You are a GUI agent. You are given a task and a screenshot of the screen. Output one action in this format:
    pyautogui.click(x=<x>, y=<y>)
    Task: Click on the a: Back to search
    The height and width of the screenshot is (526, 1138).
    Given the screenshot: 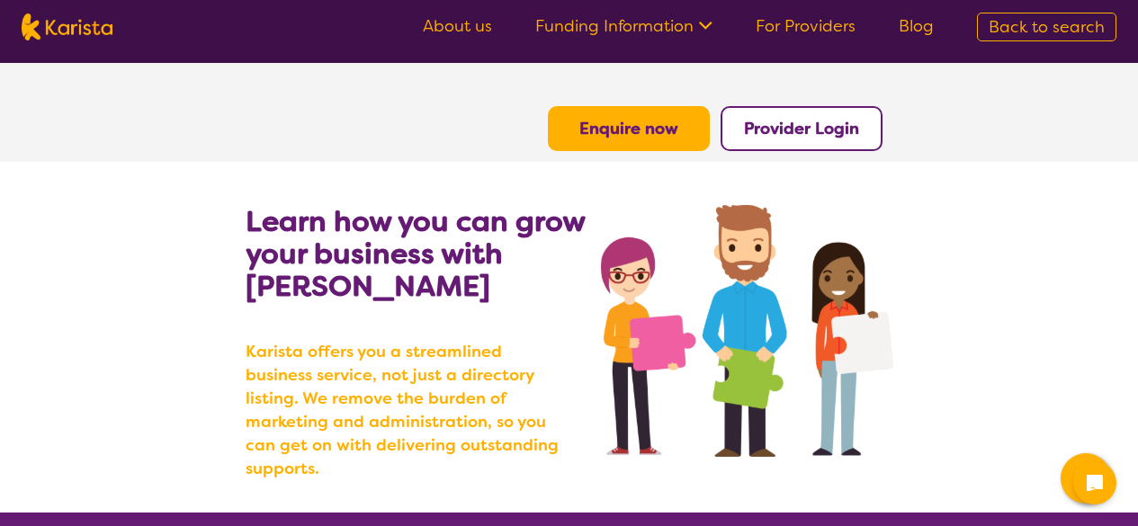 What is the action you would take?
    pyautogui.click(x=1046, y=27)
    